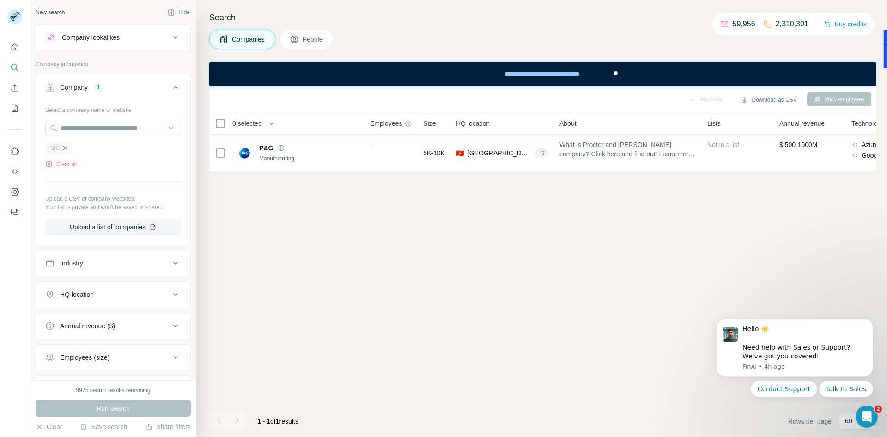 The width and height of the screenshot is (887, 437). What do you see at coordinates (113, 199) in the screenshot?
I see `p: Upload a CSV of company websites.` at bounding box center [113, 199].